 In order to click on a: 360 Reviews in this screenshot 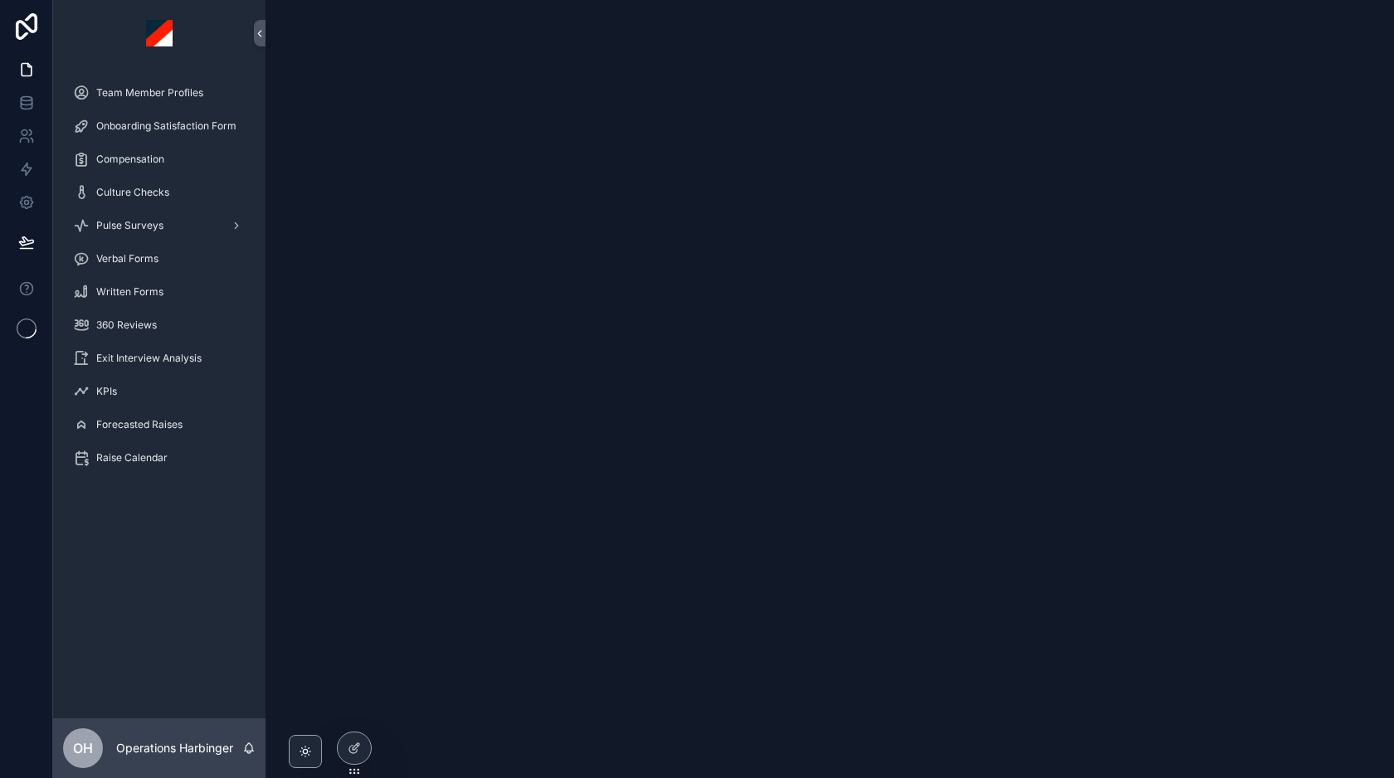, I will do `click(159, 325)`.